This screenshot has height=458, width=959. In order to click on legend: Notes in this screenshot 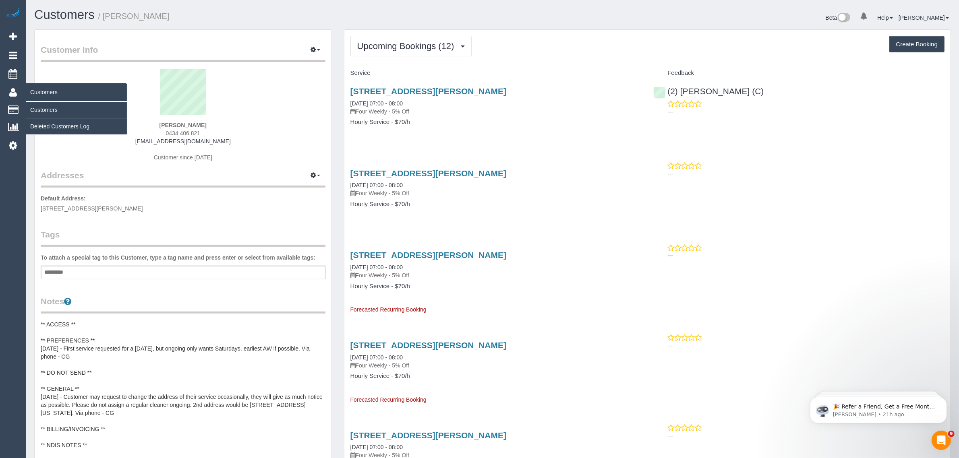, I will do `click(183, 304)`.